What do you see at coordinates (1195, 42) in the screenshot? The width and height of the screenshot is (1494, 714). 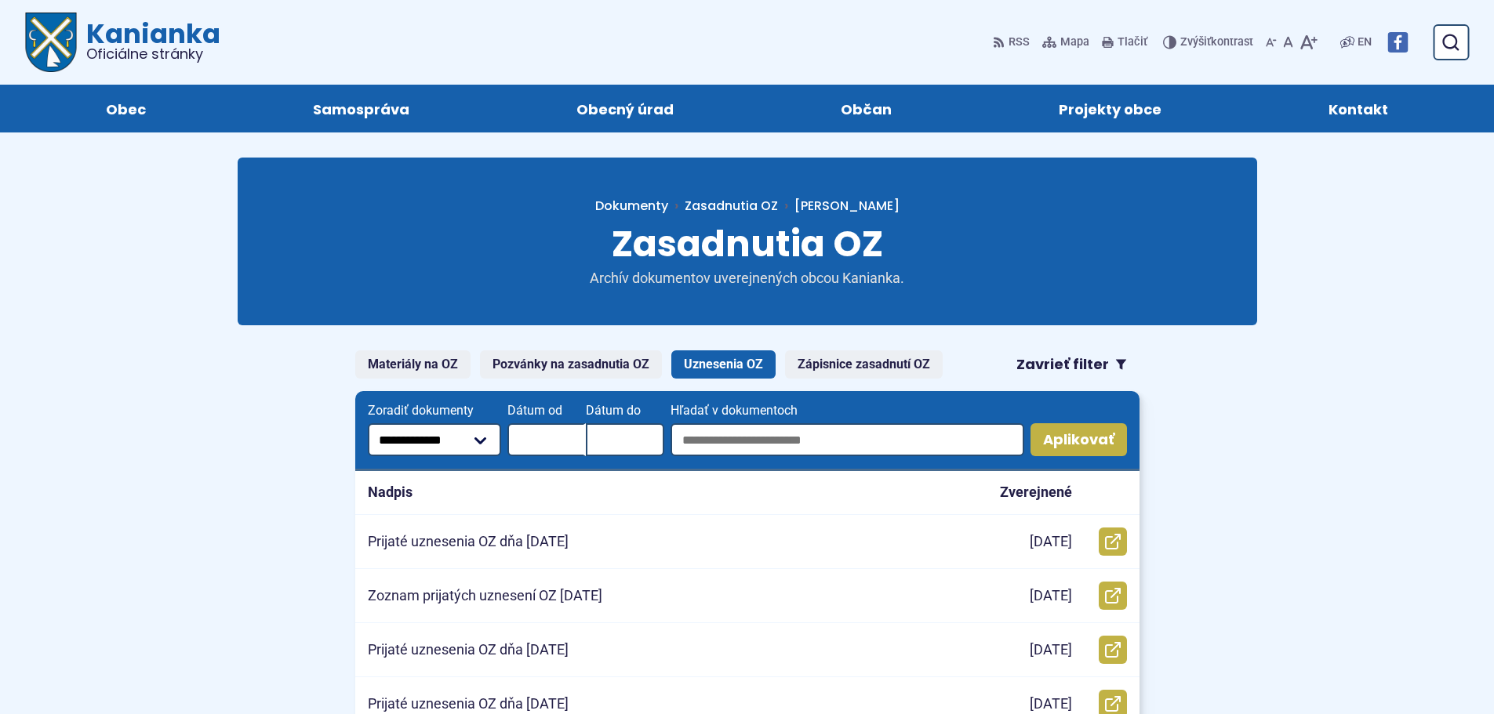 I see `span: Zvýšiť` at bounding box center [1195, 42].